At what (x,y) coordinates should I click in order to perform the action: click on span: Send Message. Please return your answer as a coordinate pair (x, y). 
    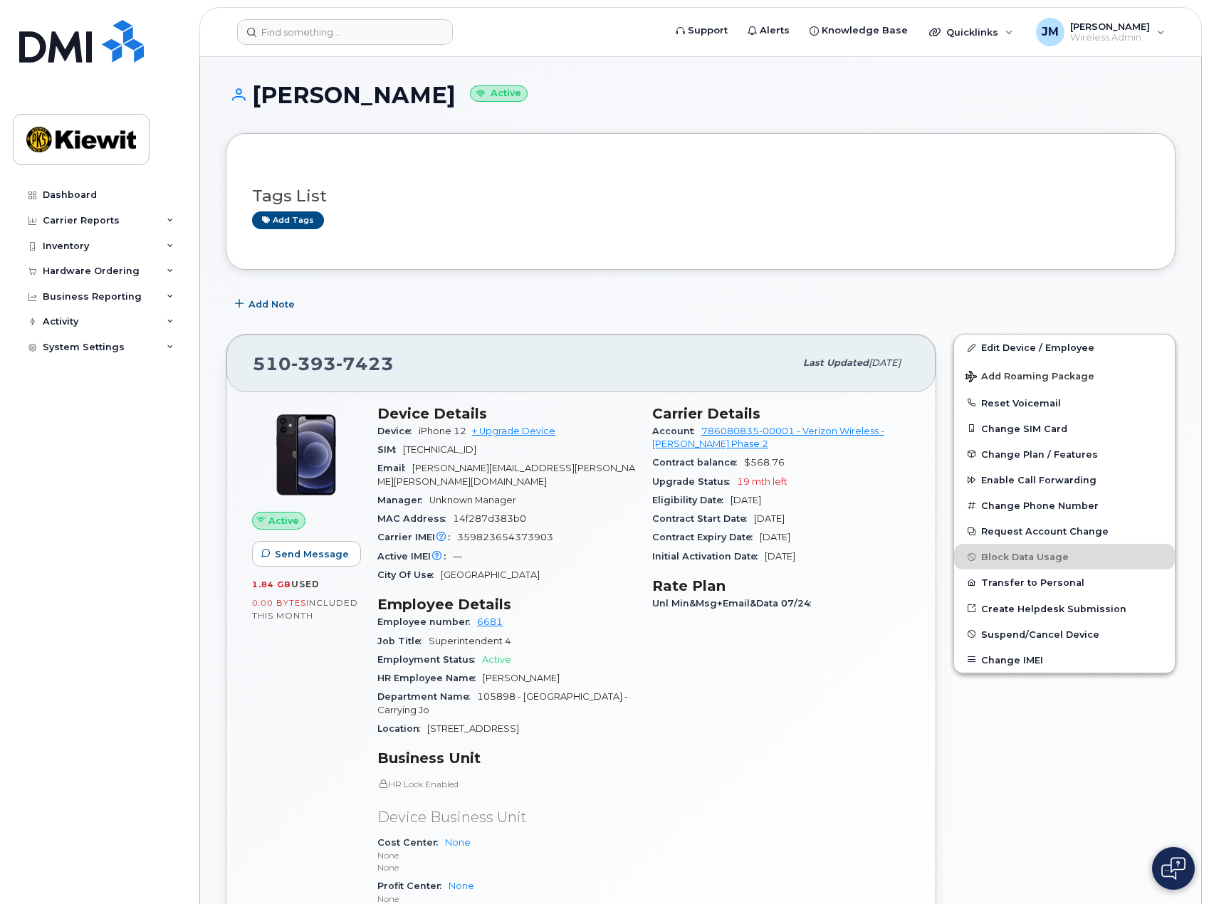
    Looking at the image, I should click on (312, 554).